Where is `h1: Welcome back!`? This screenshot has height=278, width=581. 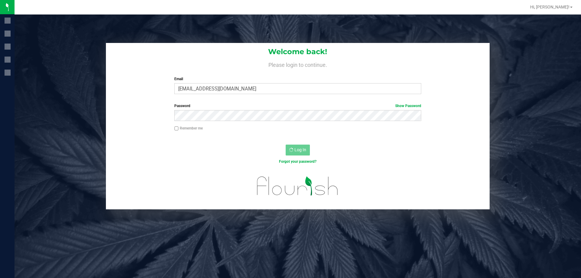
h1: Welcome back! is located at coordinates (298, 52).